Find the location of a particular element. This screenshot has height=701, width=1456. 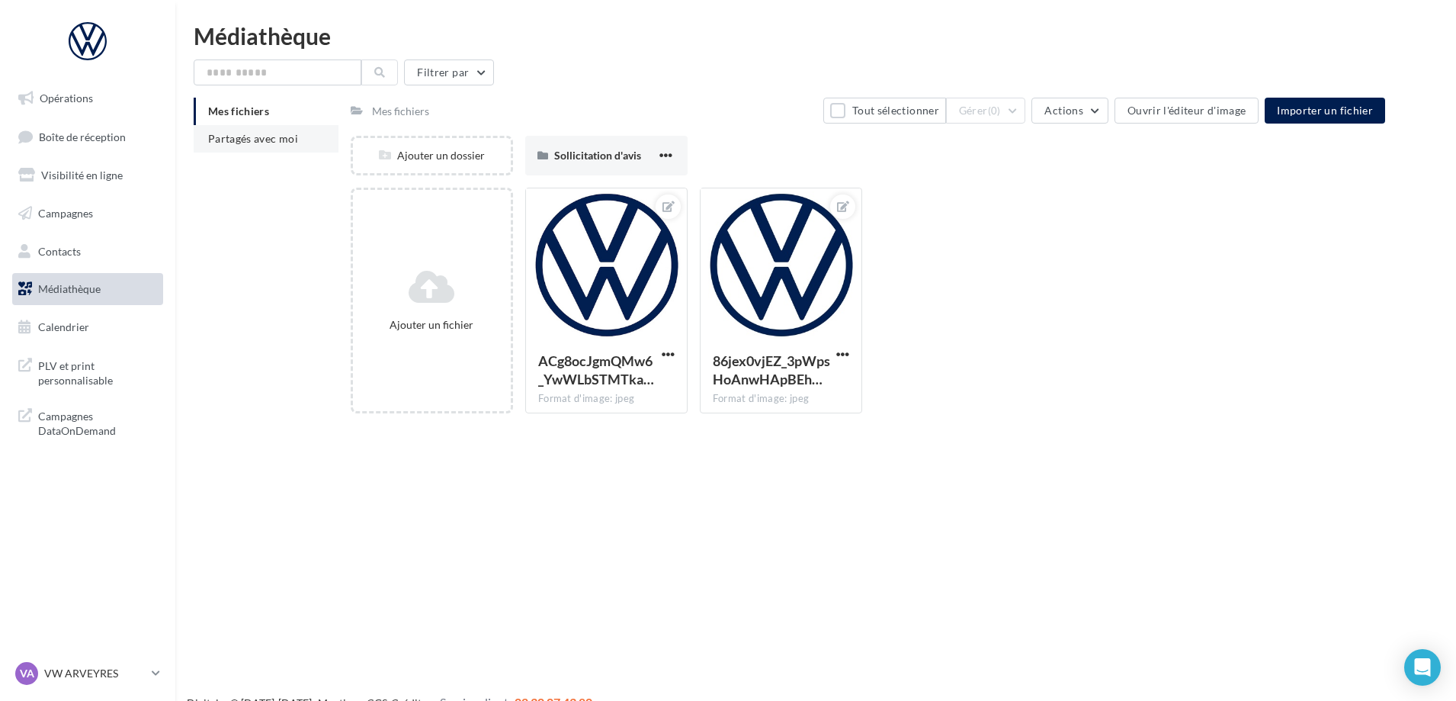

div: Mes fichiers is located at coordinates (400, 111).